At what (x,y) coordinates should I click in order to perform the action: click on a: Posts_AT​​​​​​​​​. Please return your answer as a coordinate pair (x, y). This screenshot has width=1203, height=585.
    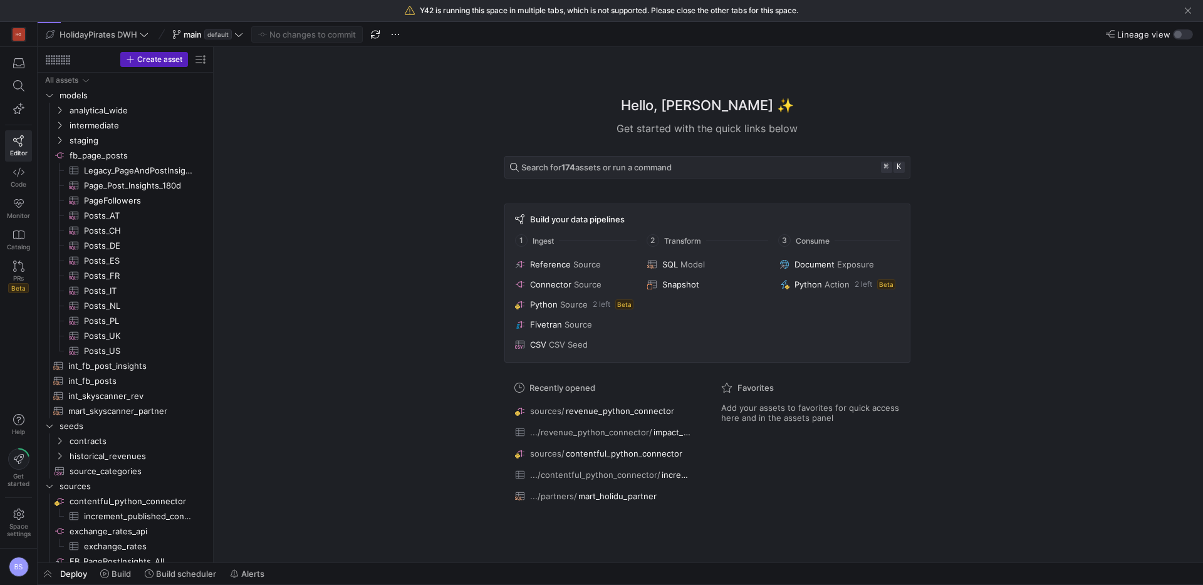
    Looking at the image, I should click on (125, 216).